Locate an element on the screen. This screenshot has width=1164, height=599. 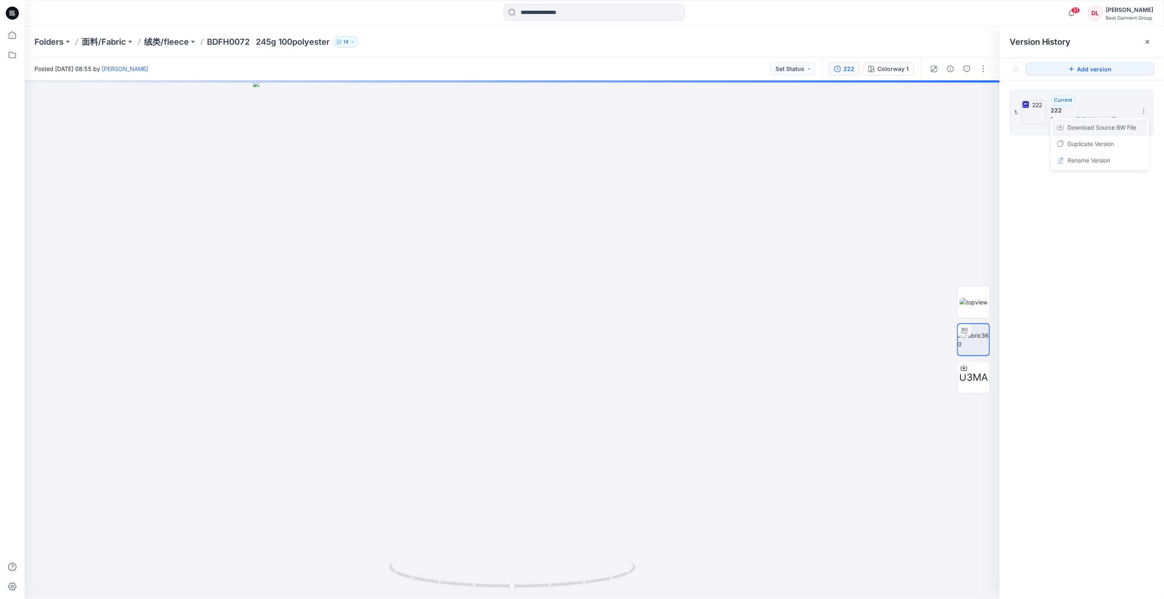
span: Current is located at coordinates (1063, 100).